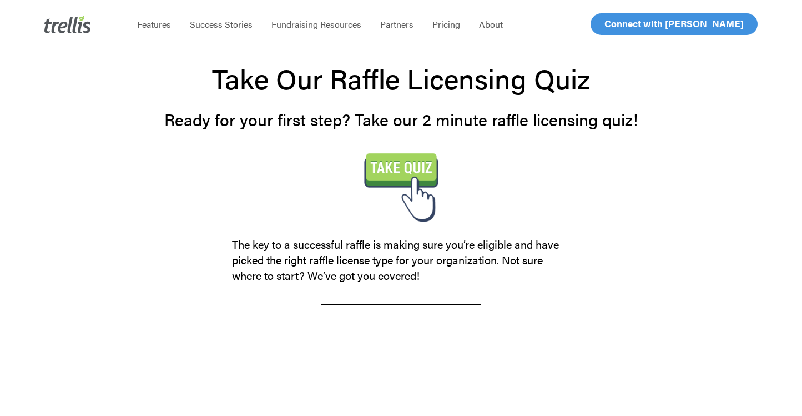 This screenshot has width=802, height=416. Describe the element at coordinates (401, 119) in the screenshot. I see `h3: Ready for your first step? Take our 2 minute raffle licensing quiz!` at that location.